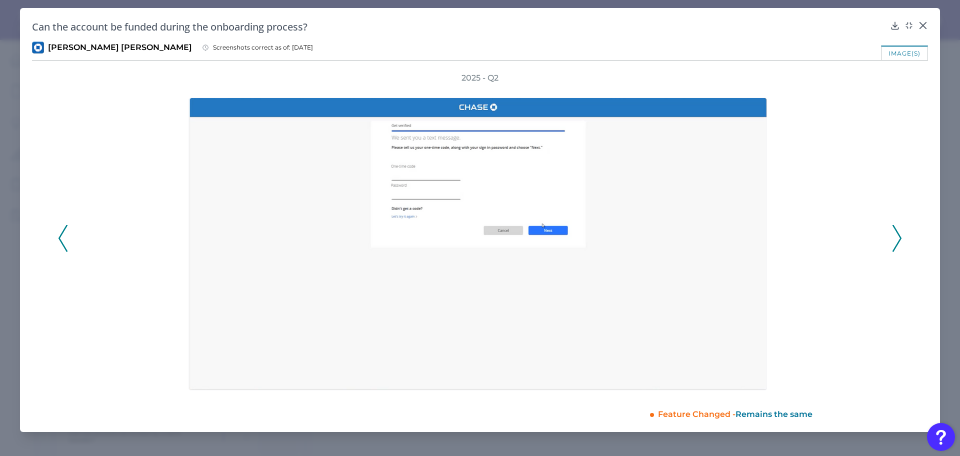  Describe the element at coordinates (941, 437) in the screenshot. I see `button: Open Resource Center` at that location.